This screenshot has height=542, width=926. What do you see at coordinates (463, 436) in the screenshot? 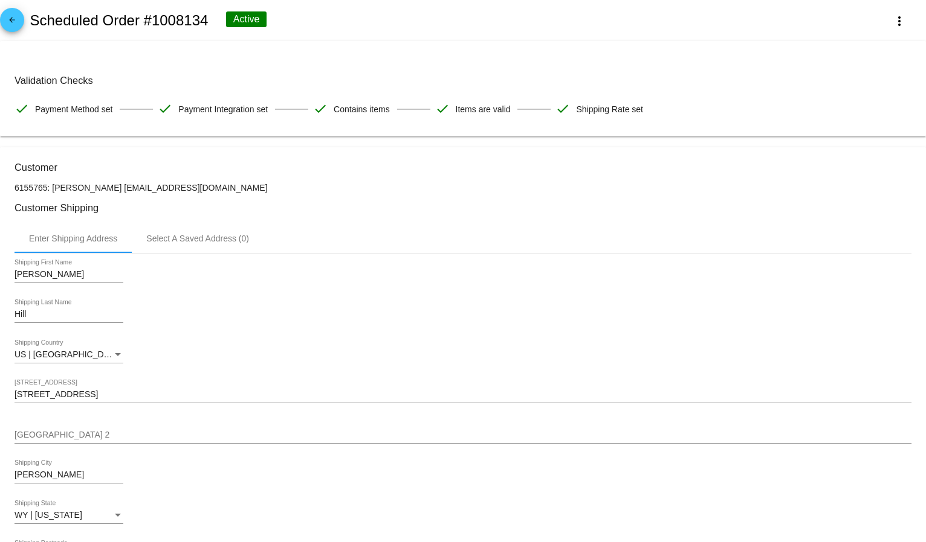
I see `input: Shipping Street 2` at bounding box center [463, 436].